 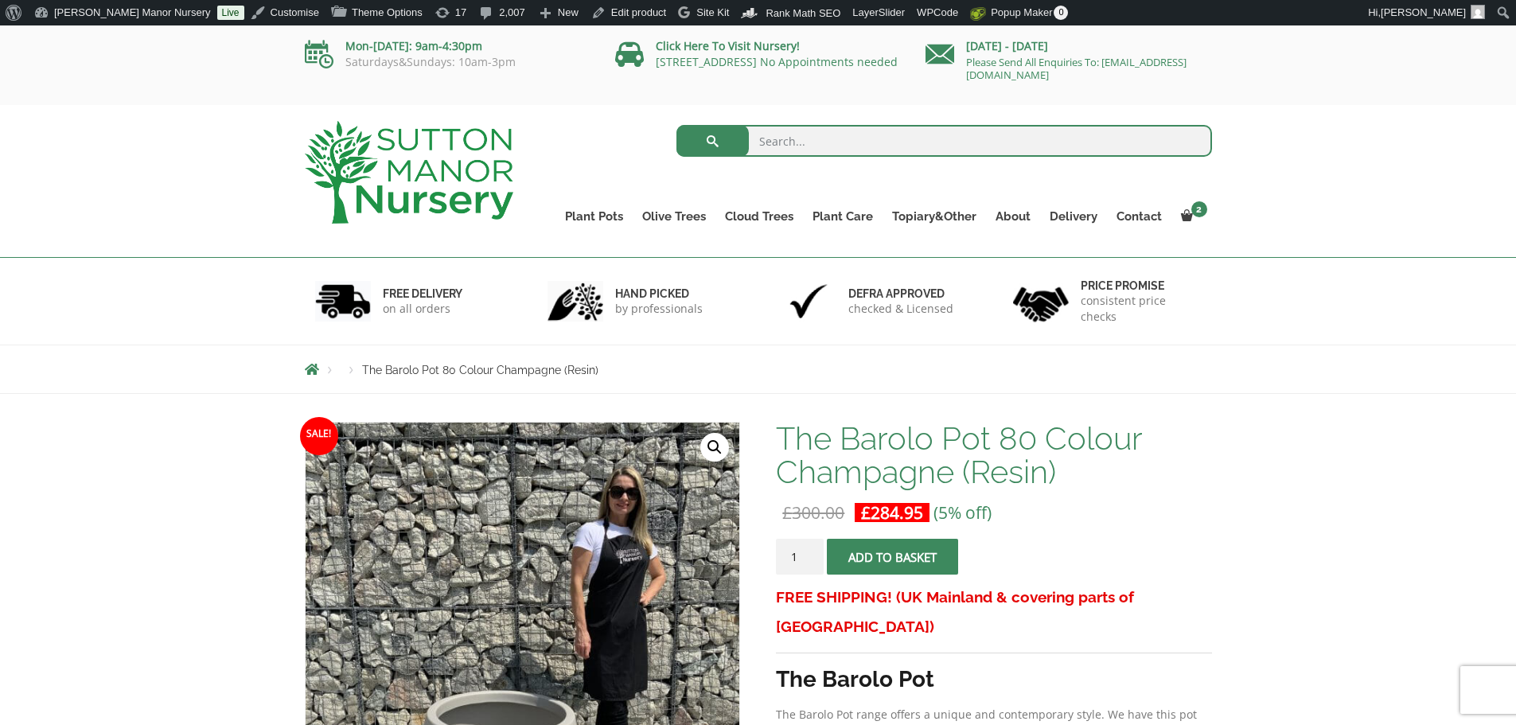 What do you see at coordinates (715, 447) in the screenshot?
I see `a: View full-screen image gallery` at bounding box center [715, 447].